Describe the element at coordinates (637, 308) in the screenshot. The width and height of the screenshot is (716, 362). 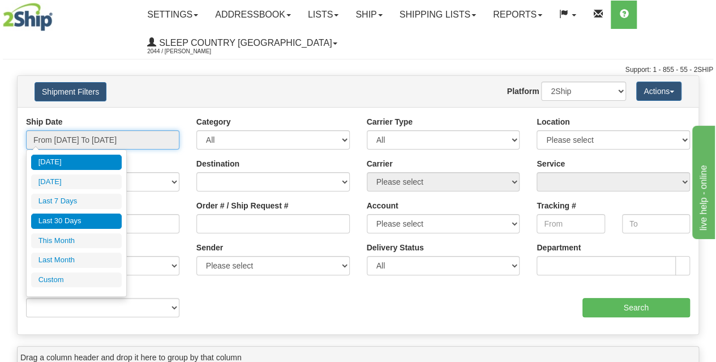
I see `input: Search` at that location.